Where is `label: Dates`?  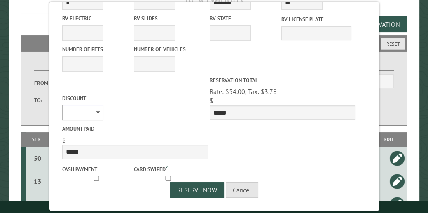 label: Dates is located at coordinates (78, 66).